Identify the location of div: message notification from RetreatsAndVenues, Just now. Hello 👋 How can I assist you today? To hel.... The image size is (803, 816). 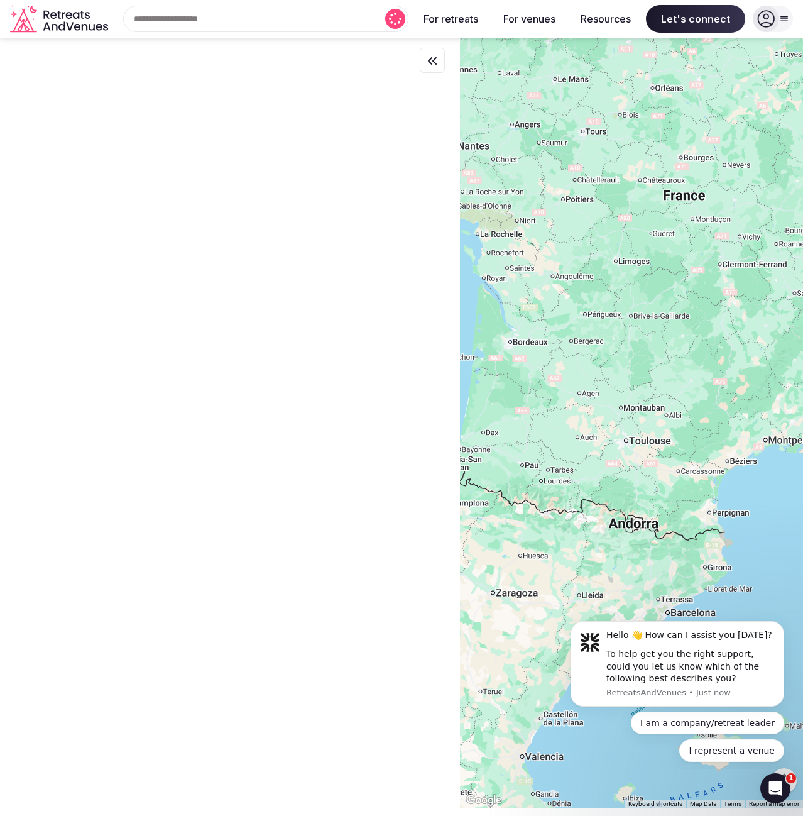
(126, 53).